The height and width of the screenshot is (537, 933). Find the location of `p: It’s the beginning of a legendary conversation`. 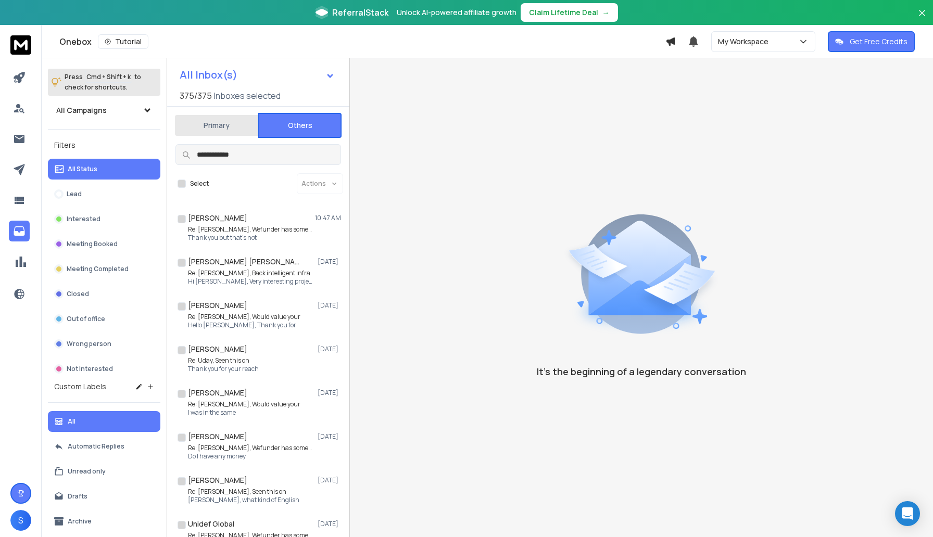

p: It’s the beginning of a legendary conversation is located at coordinates (641, 372).